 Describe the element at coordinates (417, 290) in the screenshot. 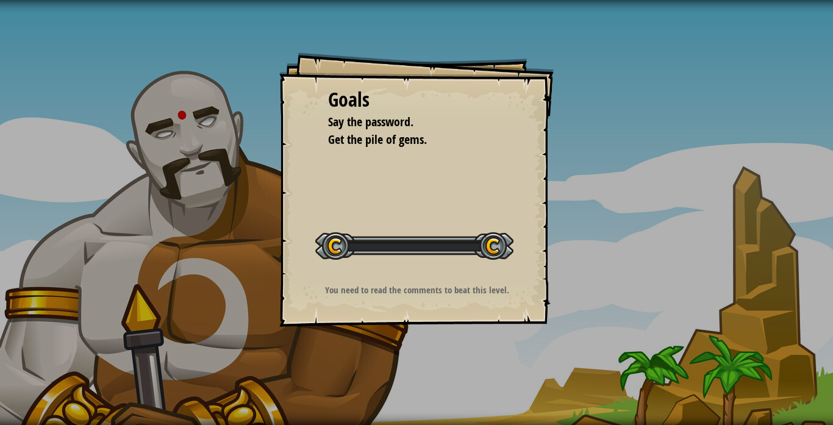

I see `p: You need to read the comments to beat this level.` at that location.